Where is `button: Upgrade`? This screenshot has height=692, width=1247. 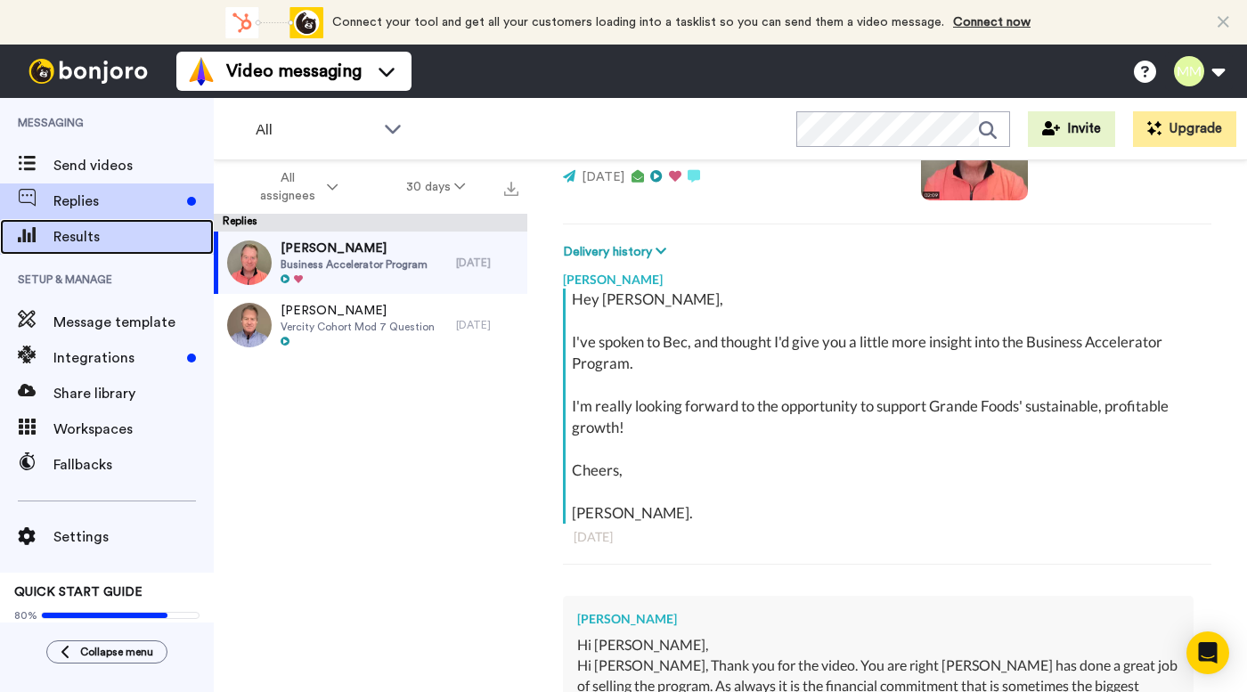 button: Upgrade is located at coordinates (1185, 129).